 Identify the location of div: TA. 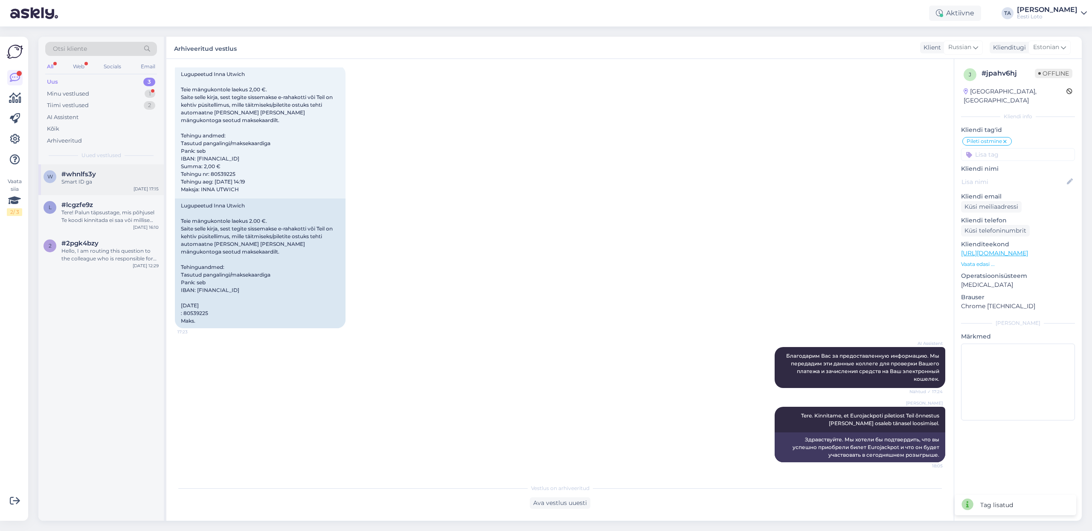
(1008, 13).